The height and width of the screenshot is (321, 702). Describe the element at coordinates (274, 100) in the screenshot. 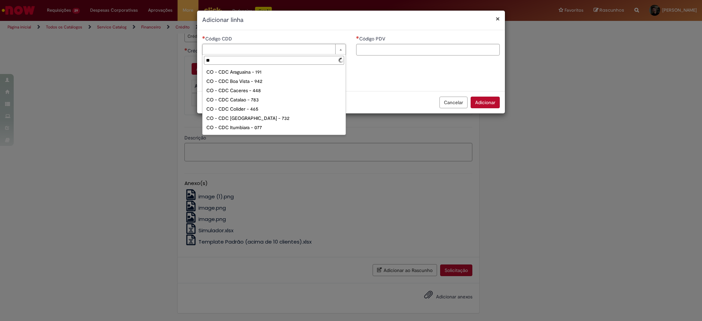

I see `div: CO - CDC Catalao - 783` at that location.